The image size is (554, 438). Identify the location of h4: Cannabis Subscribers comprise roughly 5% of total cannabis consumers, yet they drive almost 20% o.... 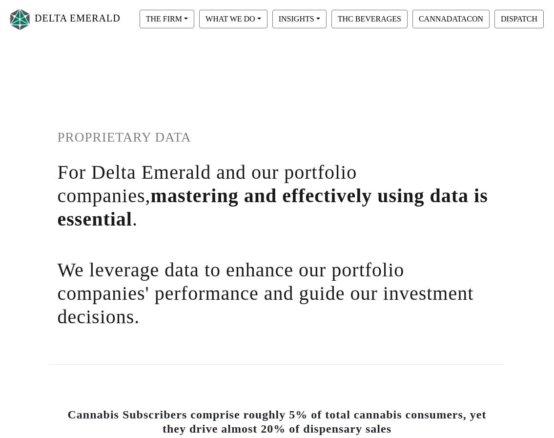
(277, 422).